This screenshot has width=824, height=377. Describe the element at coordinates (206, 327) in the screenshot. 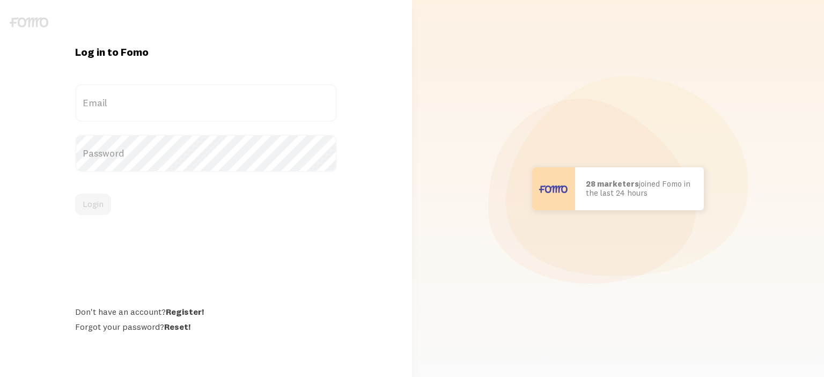

I see `div: Forgot your password?` at that location.